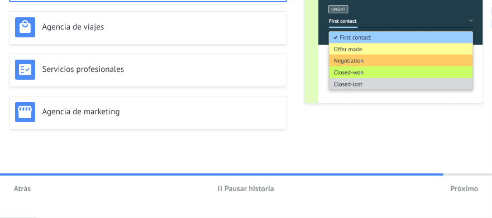  Describe the element at coordinates (22, 189) in the screenshot. I see `span: Atrás` at that location.